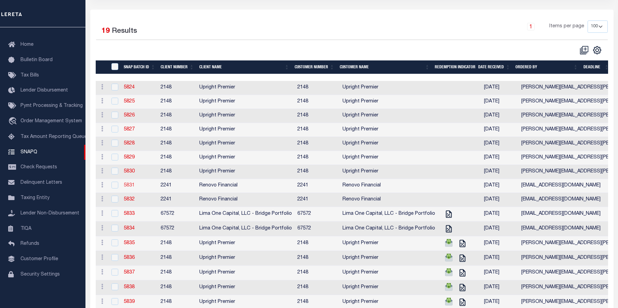 This screenshot has height=308, width=618. I want to click on span: Taxing Entity, so click(35, 198).